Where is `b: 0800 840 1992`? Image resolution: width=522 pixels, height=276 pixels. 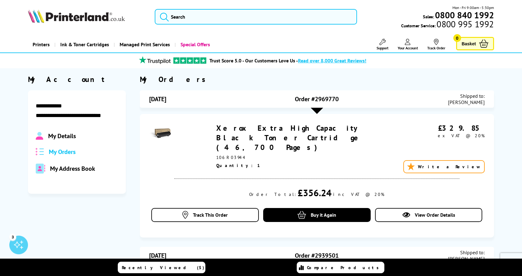
b: 0800 840 1992 is located at coordinates (465, 15).